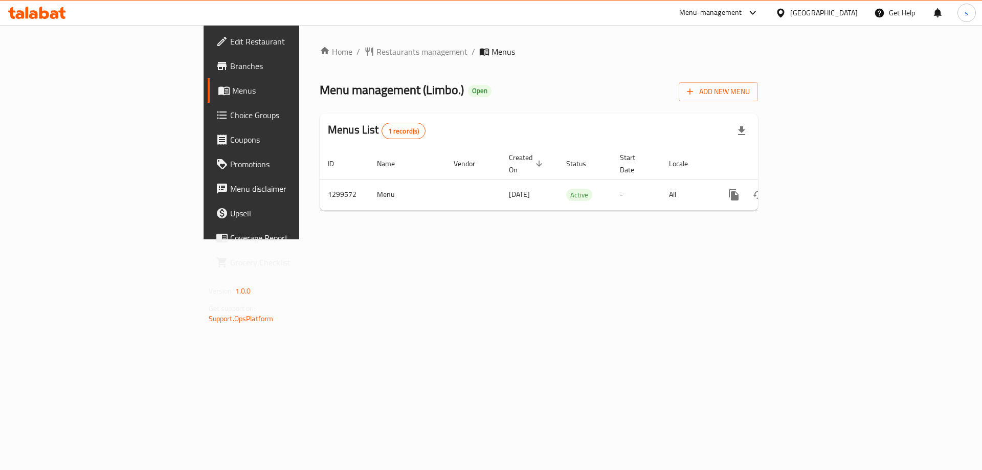 Image resolution: width=982 pixels, height=470 pixels. What do you see at coordinates (221, 291) in the screenshot?
I see `span: Version:` at bounding box center [221, 291].